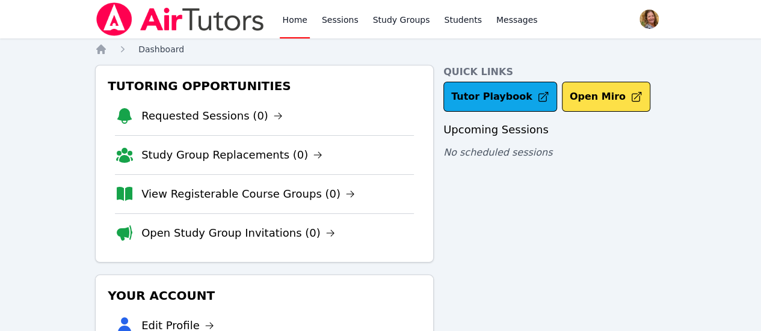  What do you see at coordinates (380, 49) in the screenshot?
I see `nav: Breadcrumb` at bounding box center [380, 49].